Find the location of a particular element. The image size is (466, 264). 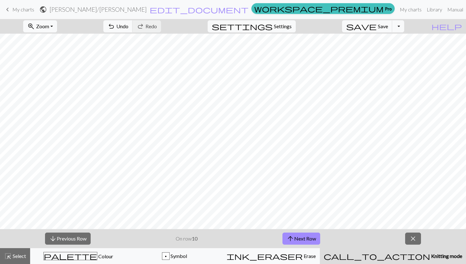

span: Knitting mode is located at coordinates (446, 256).